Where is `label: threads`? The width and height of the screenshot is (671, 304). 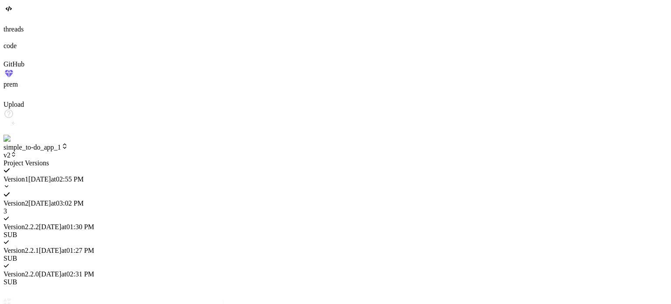
label: threads is located at coordinates (14, 29).